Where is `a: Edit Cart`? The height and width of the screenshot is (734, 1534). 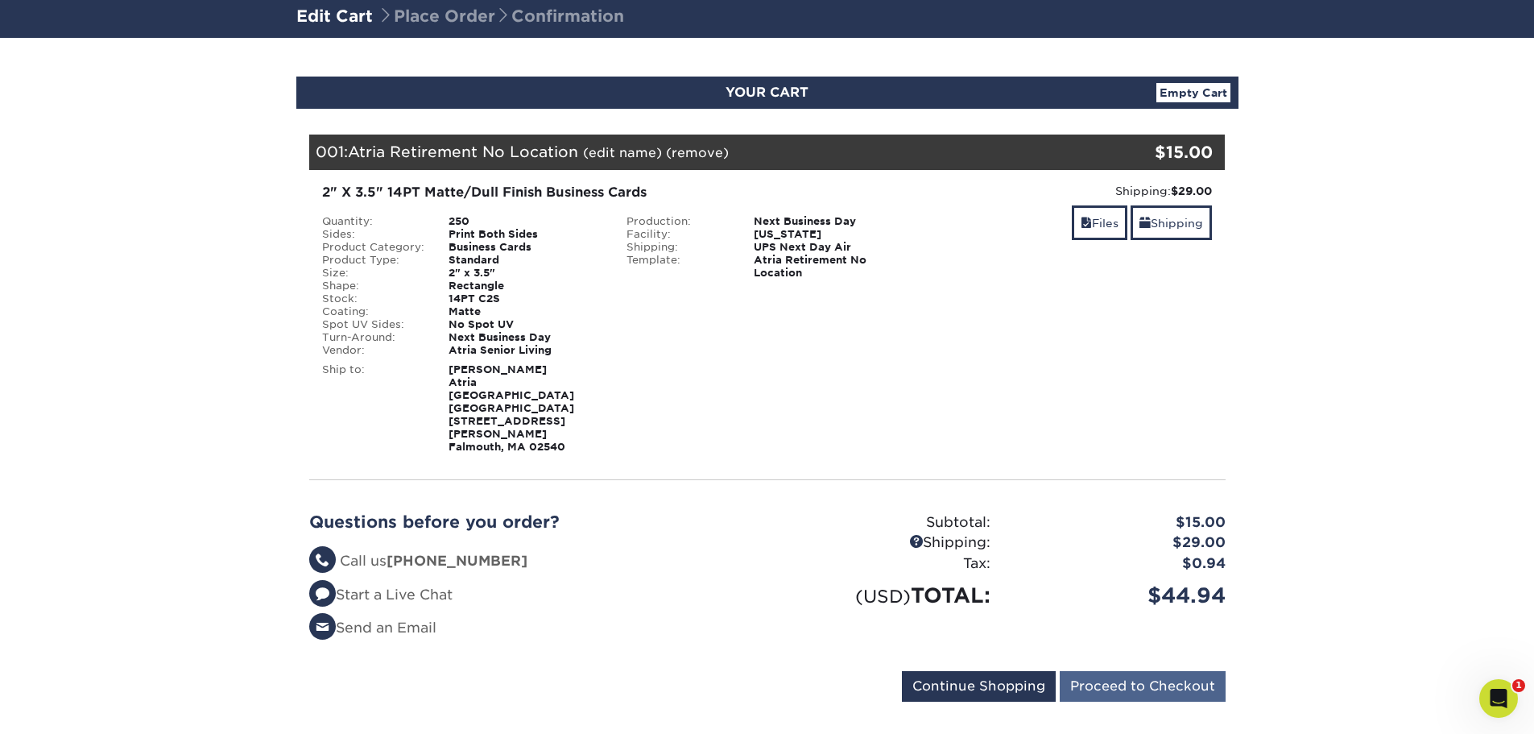 a: Edit Cart is located at coordinates (334, 16).